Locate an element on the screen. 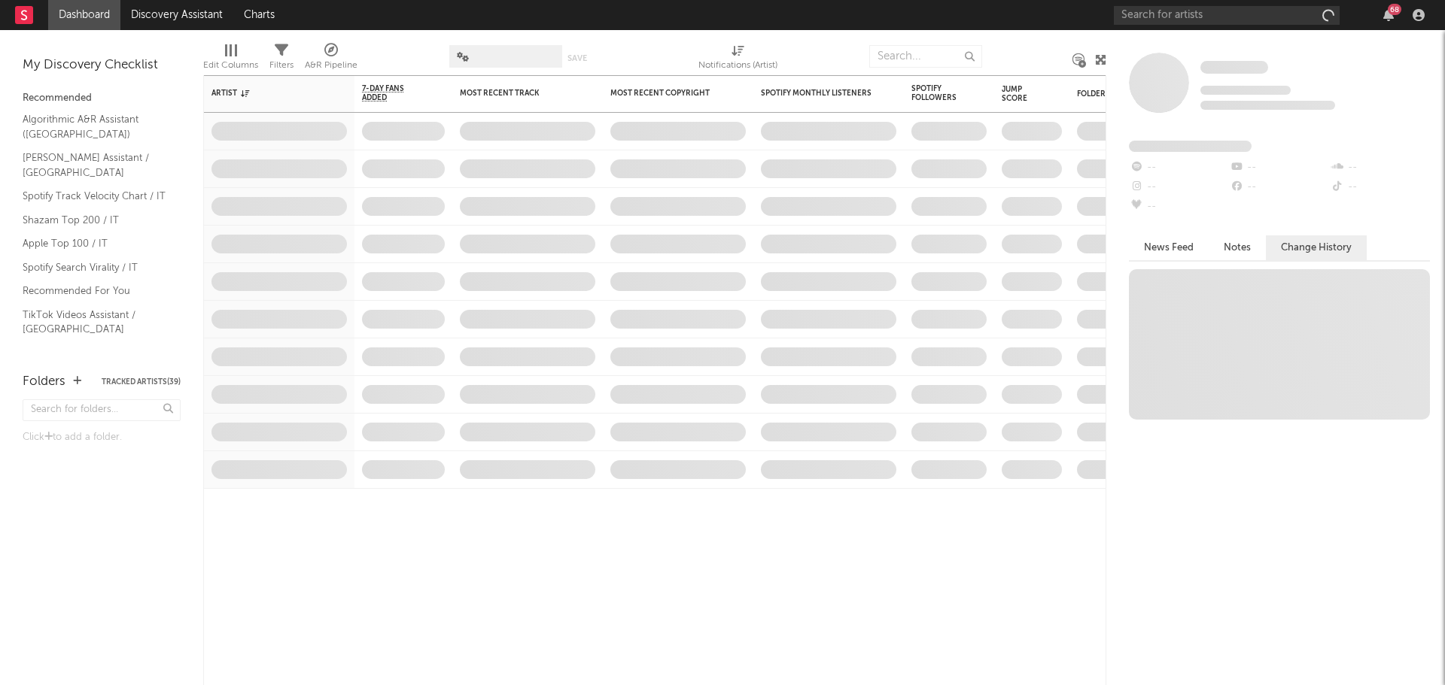 The image size is (1445, 685). div: Recommended is located at coordinates (102, 99).